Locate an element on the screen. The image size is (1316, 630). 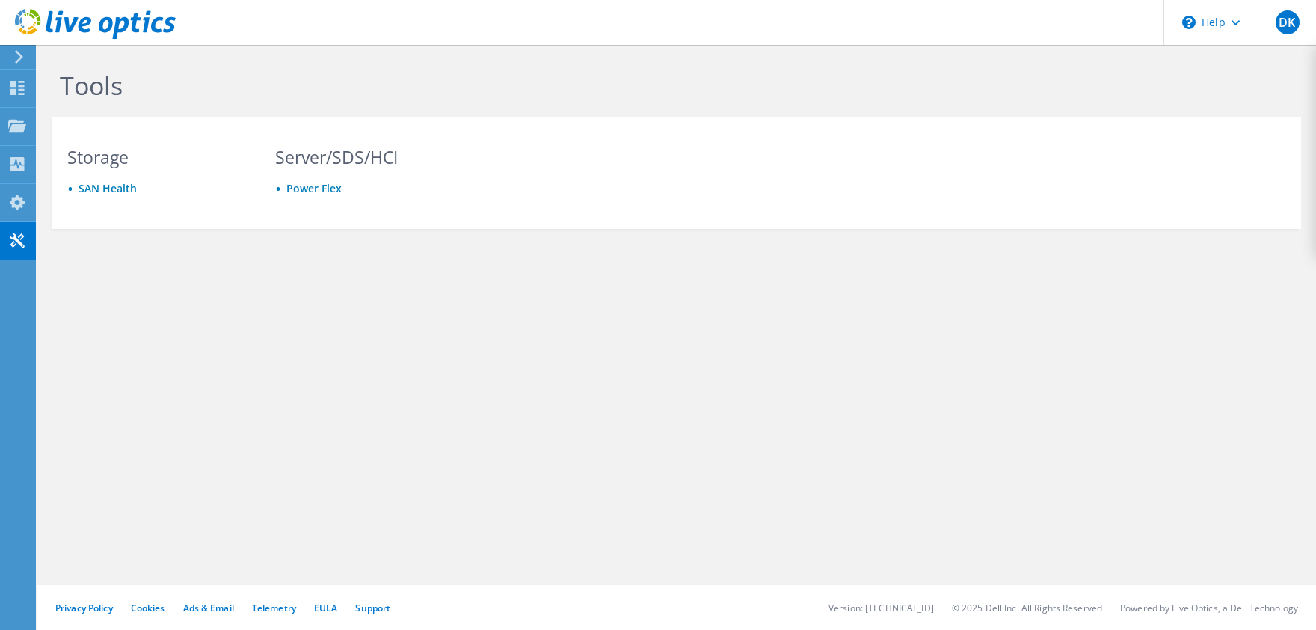
span: DK is located at coordinates (1288, 22).